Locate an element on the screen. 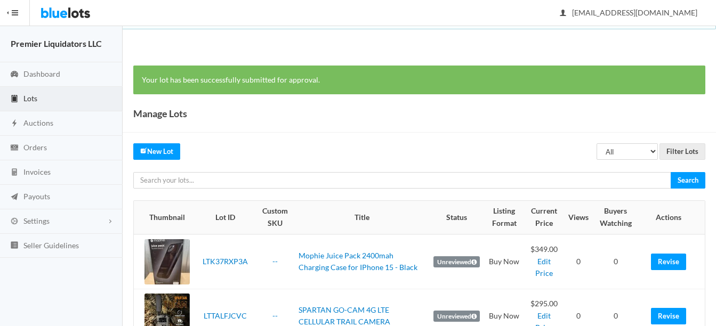 This screenshot has width=716, height=326. ion-icon: speedometer is located at coordinates (14, 75).